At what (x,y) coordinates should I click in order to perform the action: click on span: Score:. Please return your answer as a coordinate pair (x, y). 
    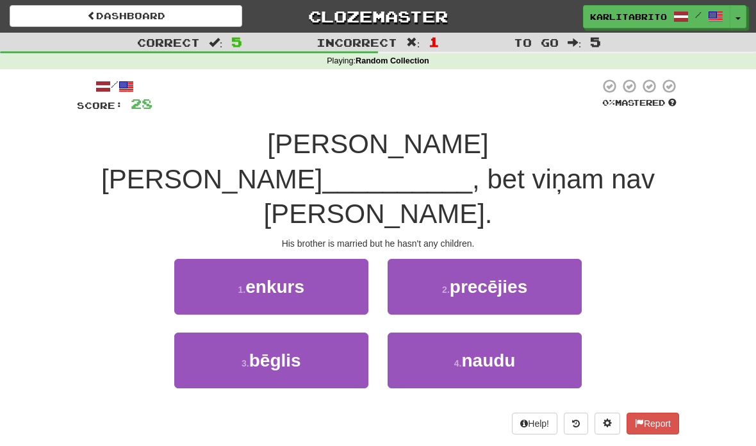
    Looking at the image, I should click on (100, 105).